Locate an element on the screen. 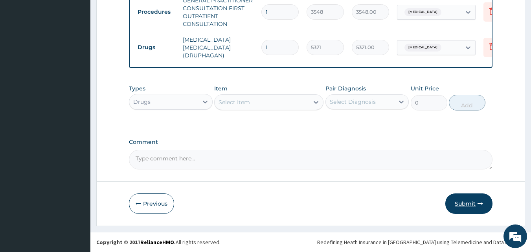 This screenshot has height=252, width=531. a: RelianceHMO is located at coordinates (157, 242).